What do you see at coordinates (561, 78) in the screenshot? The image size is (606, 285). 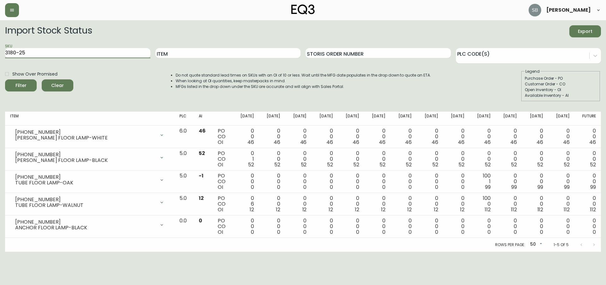 I see `div: Purchase Order - PO` at bounding box center [561, 78].